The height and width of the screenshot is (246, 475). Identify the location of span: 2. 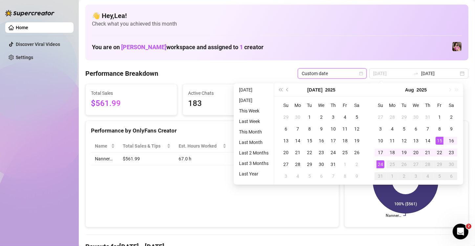
(469, 226).